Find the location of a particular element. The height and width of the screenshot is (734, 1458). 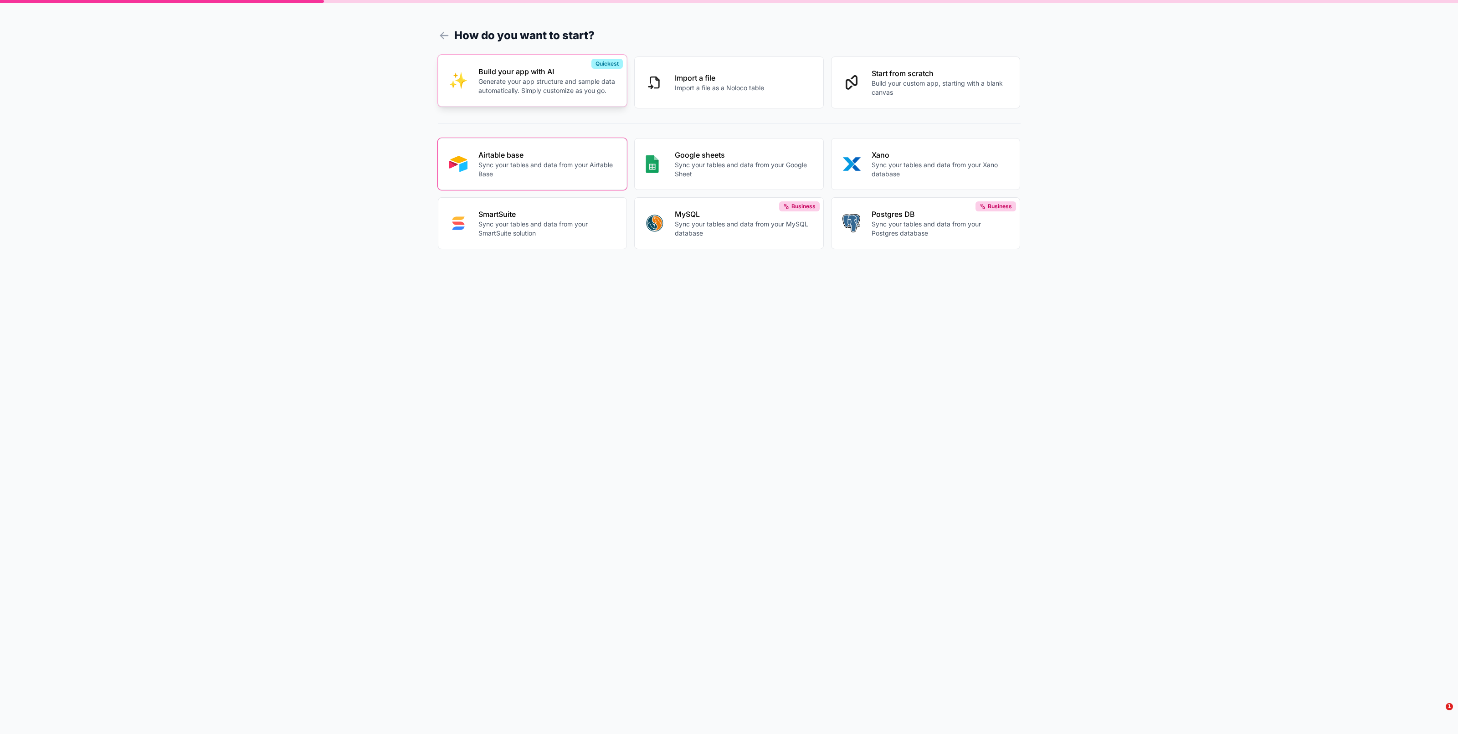

button: Start from scratchBuild your custom app, starting with a blank canvas is located at coordinates (926, 82).